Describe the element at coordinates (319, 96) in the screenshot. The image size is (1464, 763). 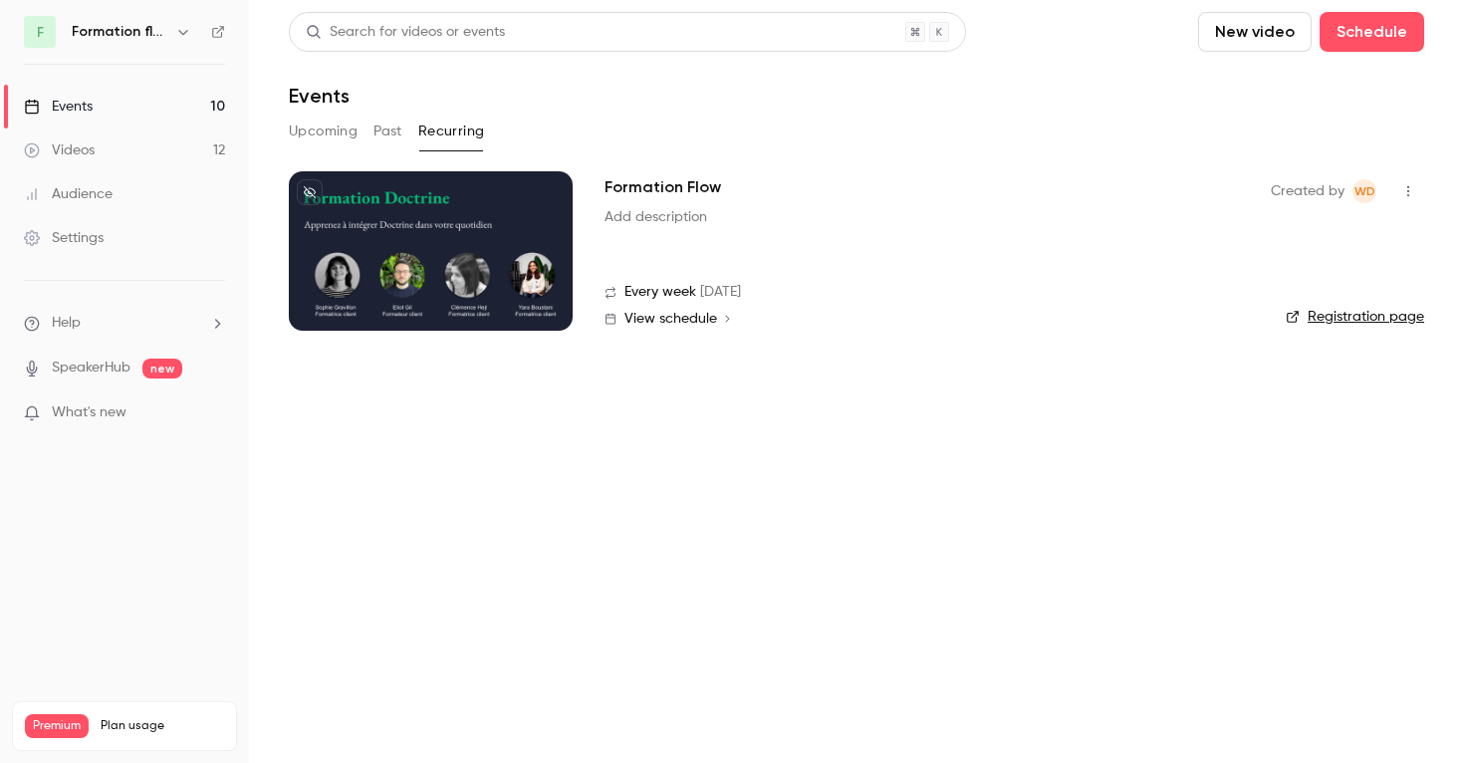
I see `h1: Events` at that location.